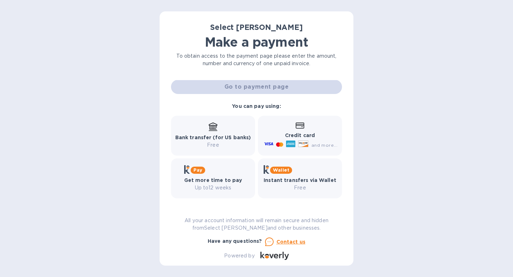  I want to click on b: Wallet, so click(281, 170).